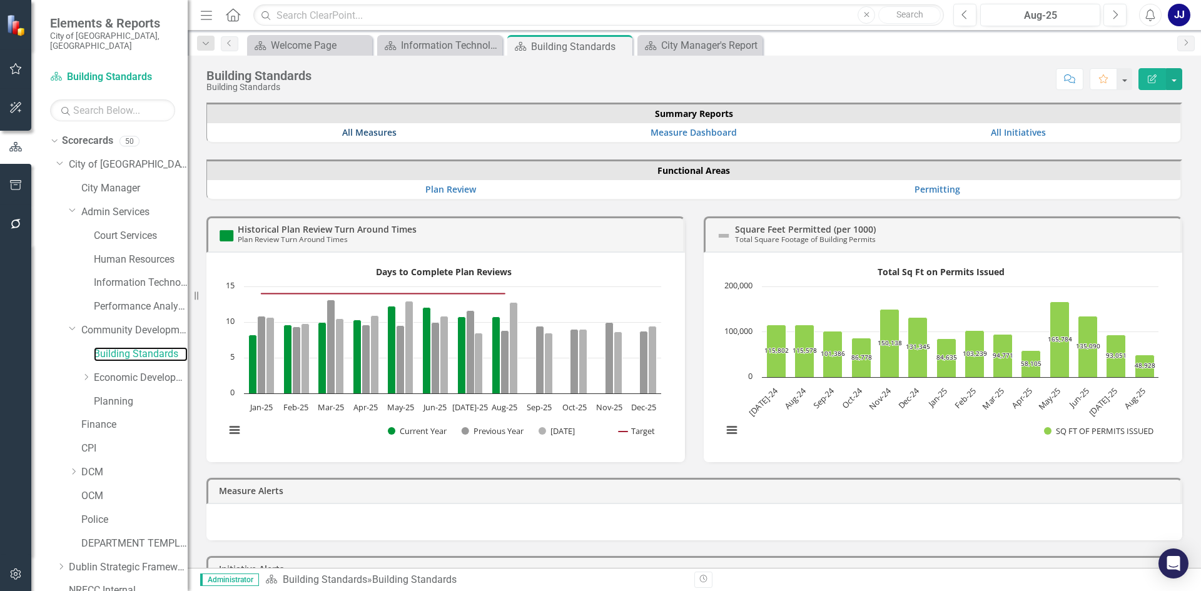  I want to click on path: Aug-25, 48,928. SQ FT OF PERMITS ISSUED., so click(1144, 366).